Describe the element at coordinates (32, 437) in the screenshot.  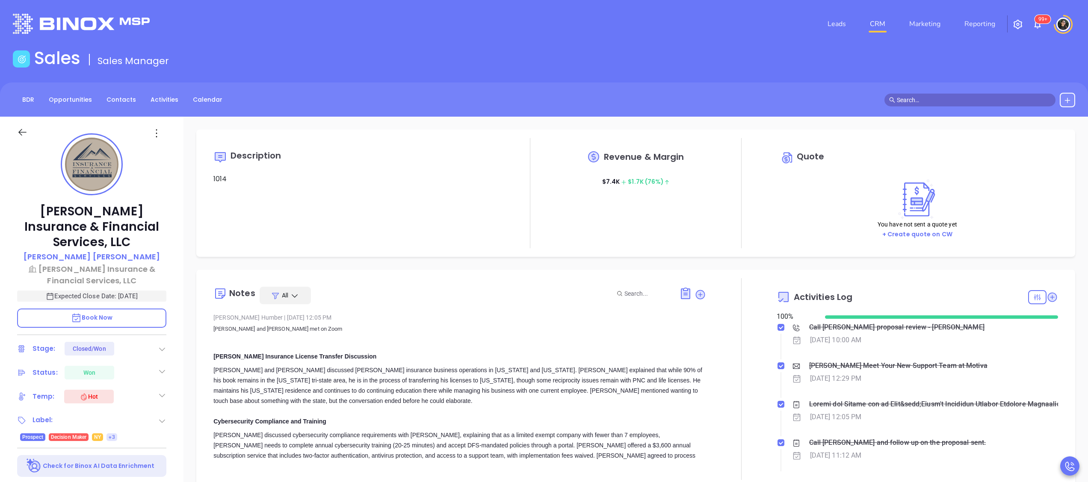
I see `span: Prospect` at that location.